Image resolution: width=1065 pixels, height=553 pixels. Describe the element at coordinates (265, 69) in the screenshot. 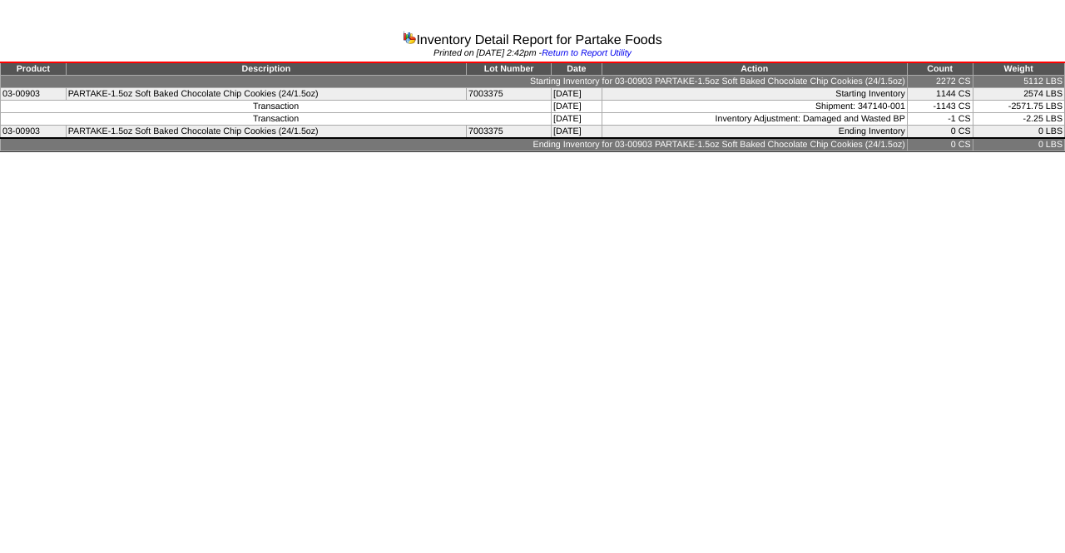

I see `td: Description` at that location.